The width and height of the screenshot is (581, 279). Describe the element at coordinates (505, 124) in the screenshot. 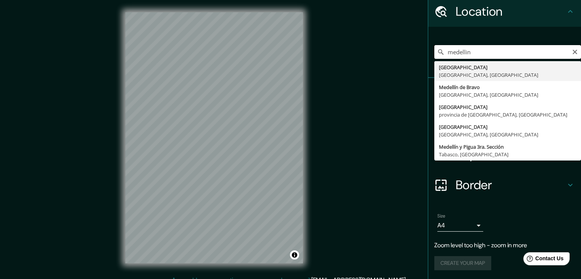

I see `div: Style` at that location.